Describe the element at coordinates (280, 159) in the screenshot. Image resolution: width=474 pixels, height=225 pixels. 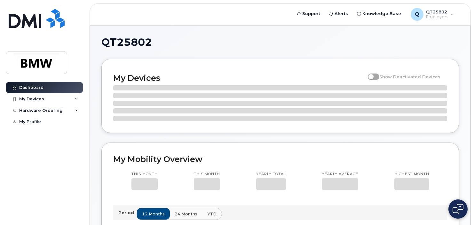
I see `h2: My Mobility Overview` at that location.